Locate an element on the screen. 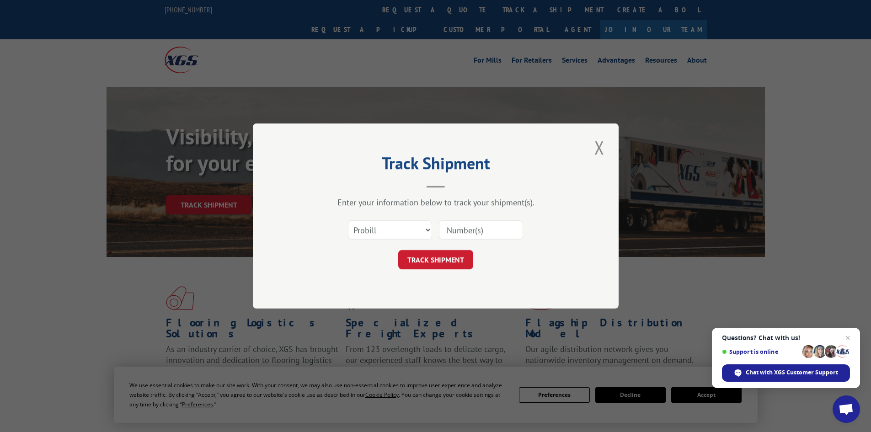 The width and height of the screenshot is (871, 432). div: Enter your information below to track your shipment(s). is located at coordinates (436, 202).